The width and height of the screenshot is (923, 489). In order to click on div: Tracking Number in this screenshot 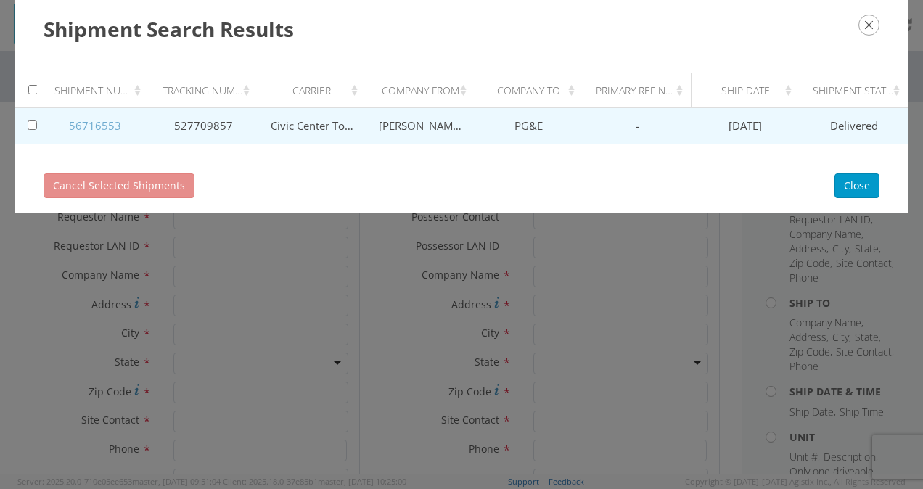, I will do `click(207, 91)`.